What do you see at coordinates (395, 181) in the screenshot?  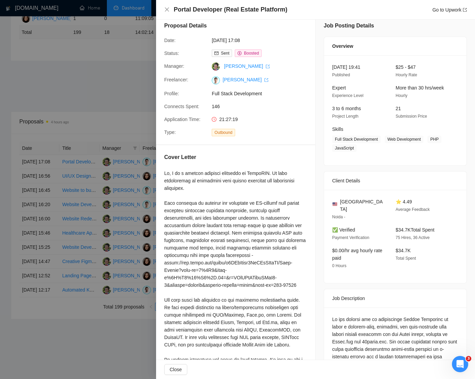 I see `div: Client Details` at bounding box center [395, 181].